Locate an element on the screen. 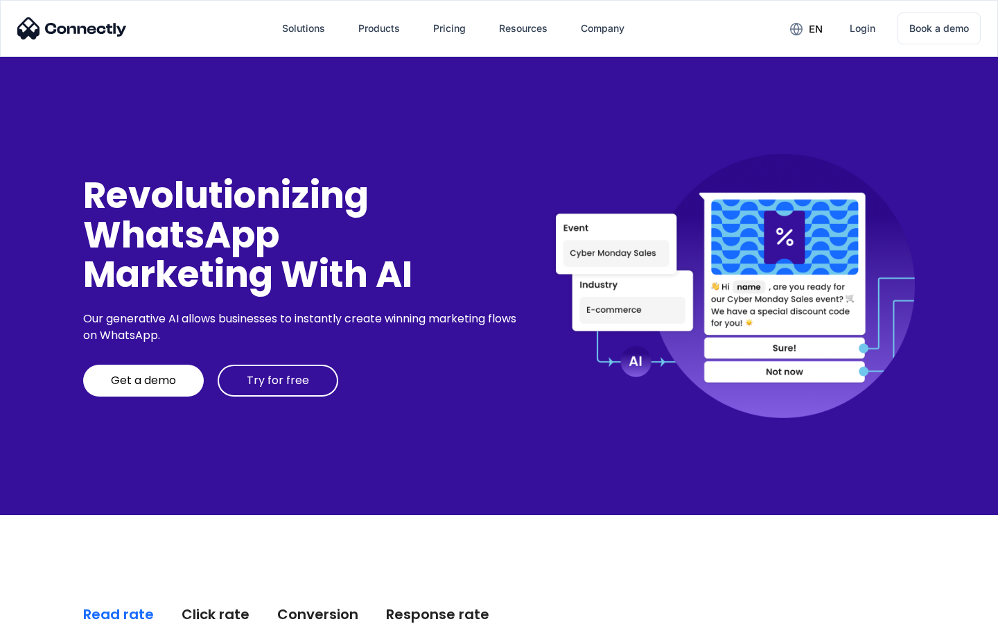 The image size is (998, 624). div: Response rate is located at coordinates (437, 614).